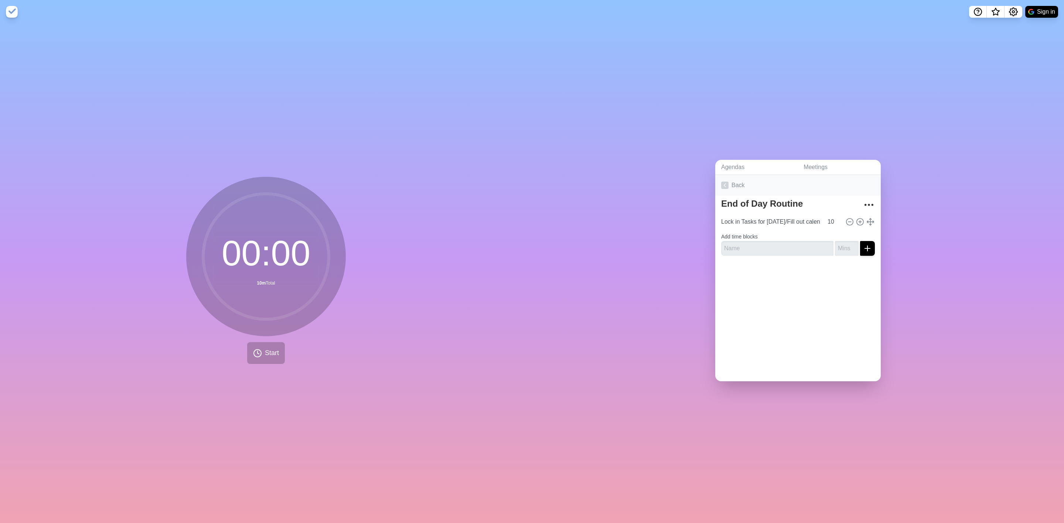  What do you see at coordinates (756, 167) in the screenshot?
I see `a: Agendas` at bounding box center [756, 167].